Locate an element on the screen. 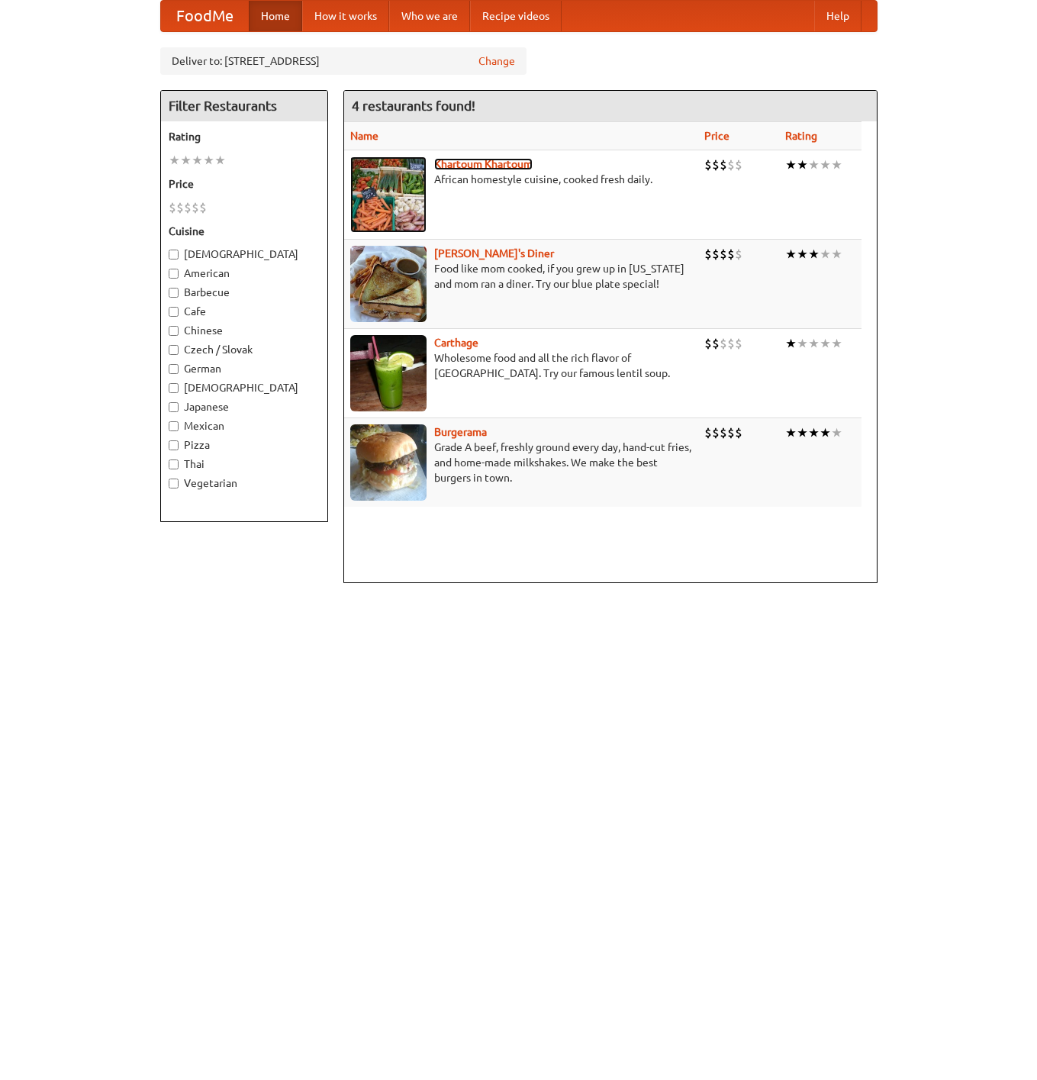 Image resolution: width=1037 pixels, height=1080 pixels. label: German is located at coordinates (244, 369).